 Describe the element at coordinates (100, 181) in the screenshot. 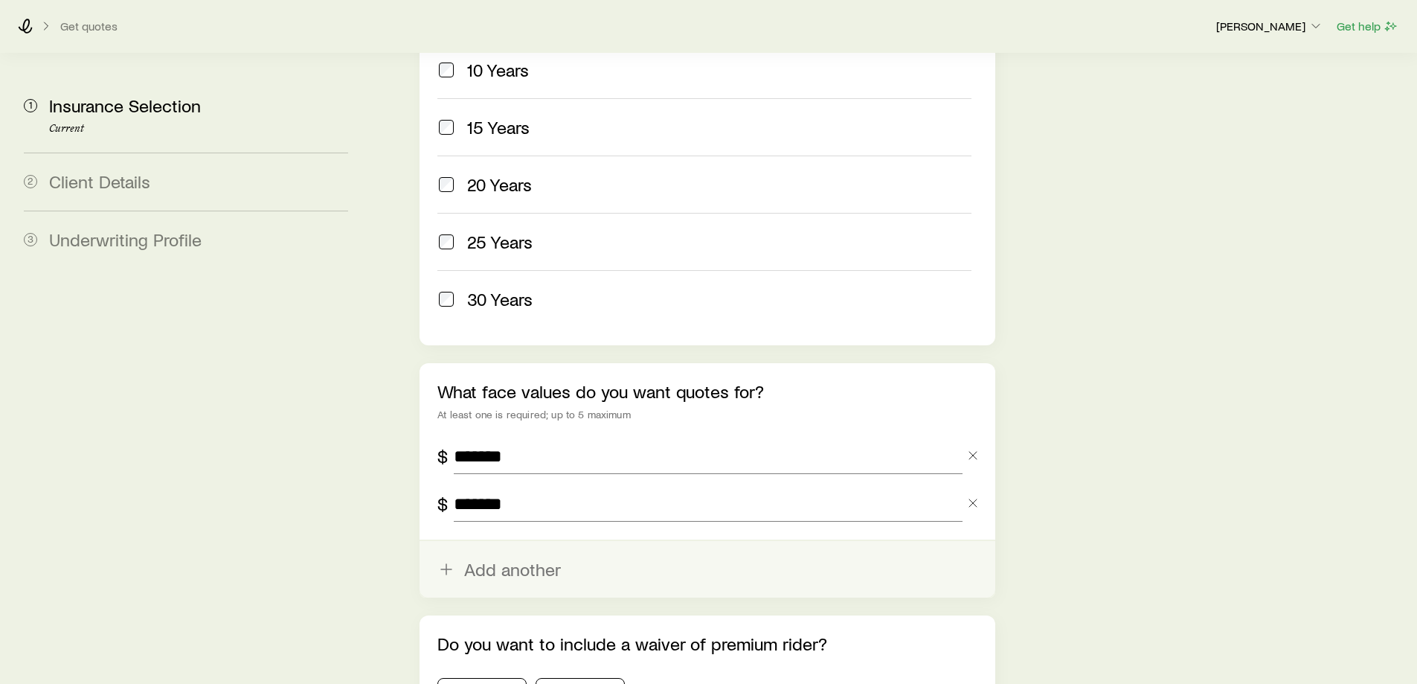

I see `span: Client Details` at that location.